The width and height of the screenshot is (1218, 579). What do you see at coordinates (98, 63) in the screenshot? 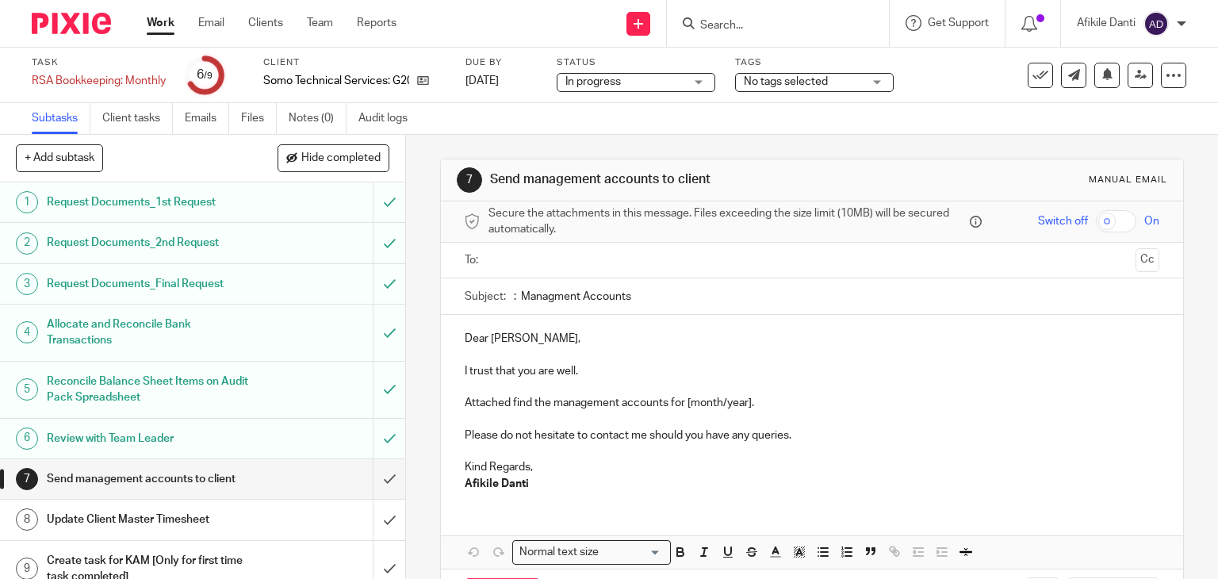
I see `label: Task` at bounding box center [98, 63].